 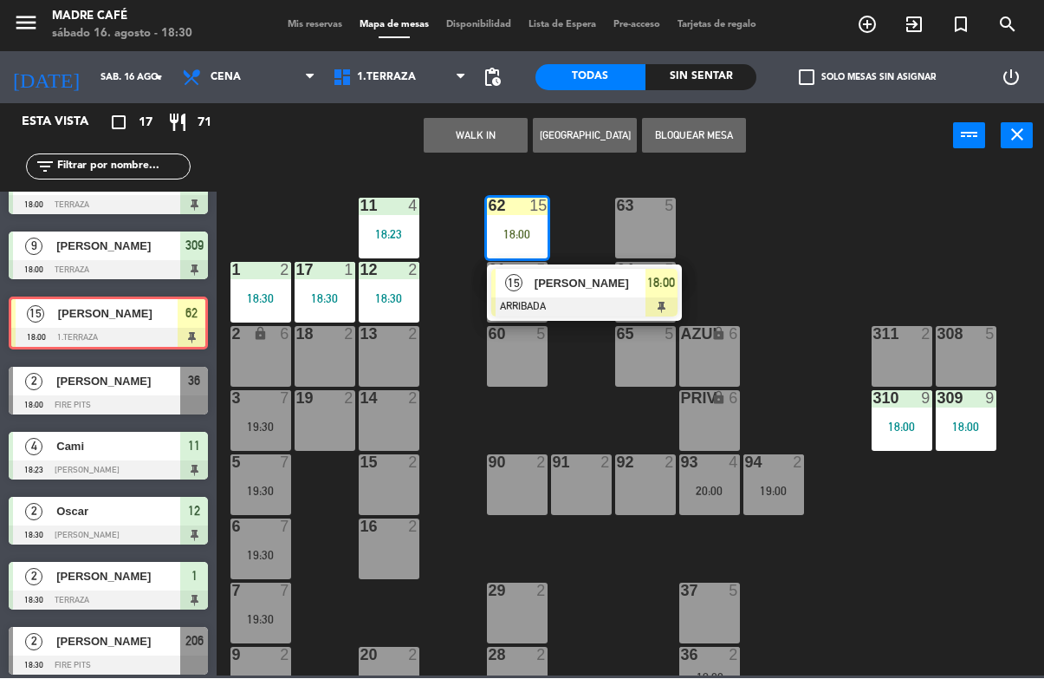 What do you see at coordinates (867, 25) in the screenshot?
I see `i: add_circle_outline` at bounding box center [867, 25].